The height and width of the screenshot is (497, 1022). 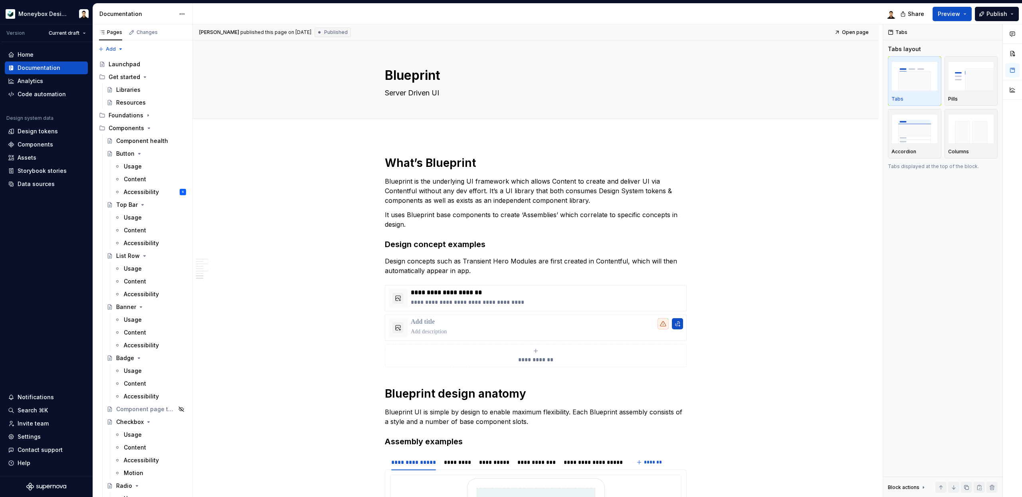 What do you see at coordinates (907, 487) in the screenshot?
I see `div: Block actions` at bounding box center [907, 487].